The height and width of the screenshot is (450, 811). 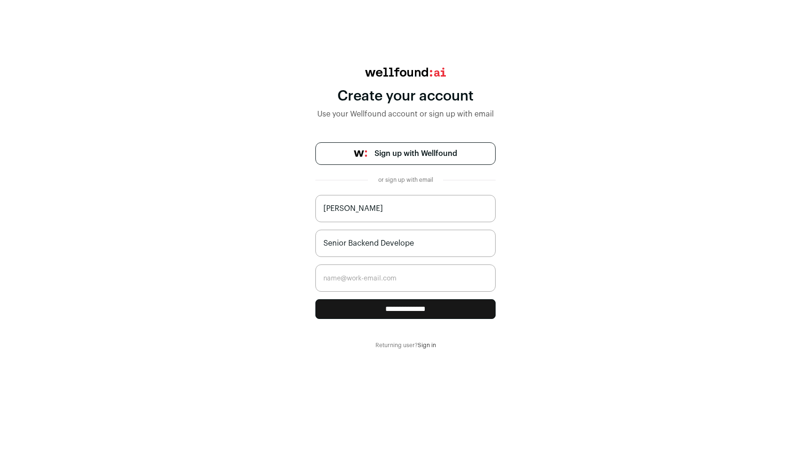 I want to click on img: wellfound:ai, so click(x=406, y=72).